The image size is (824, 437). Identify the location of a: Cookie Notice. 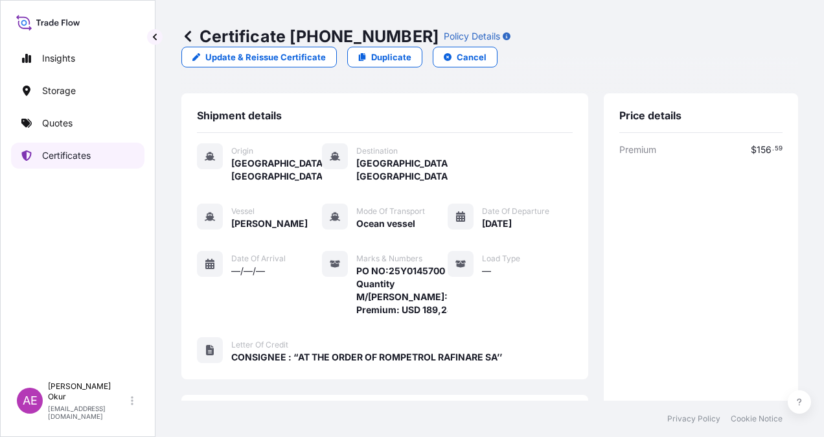
(757, 419).